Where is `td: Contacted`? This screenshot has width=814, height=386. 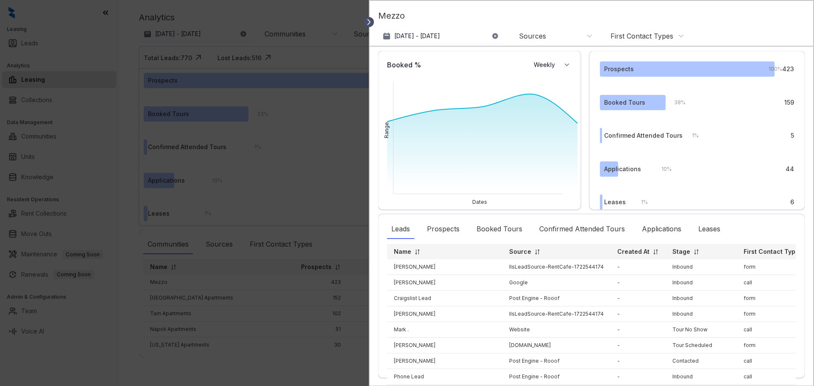 td: Contacted is located at coordinates (701, 361).